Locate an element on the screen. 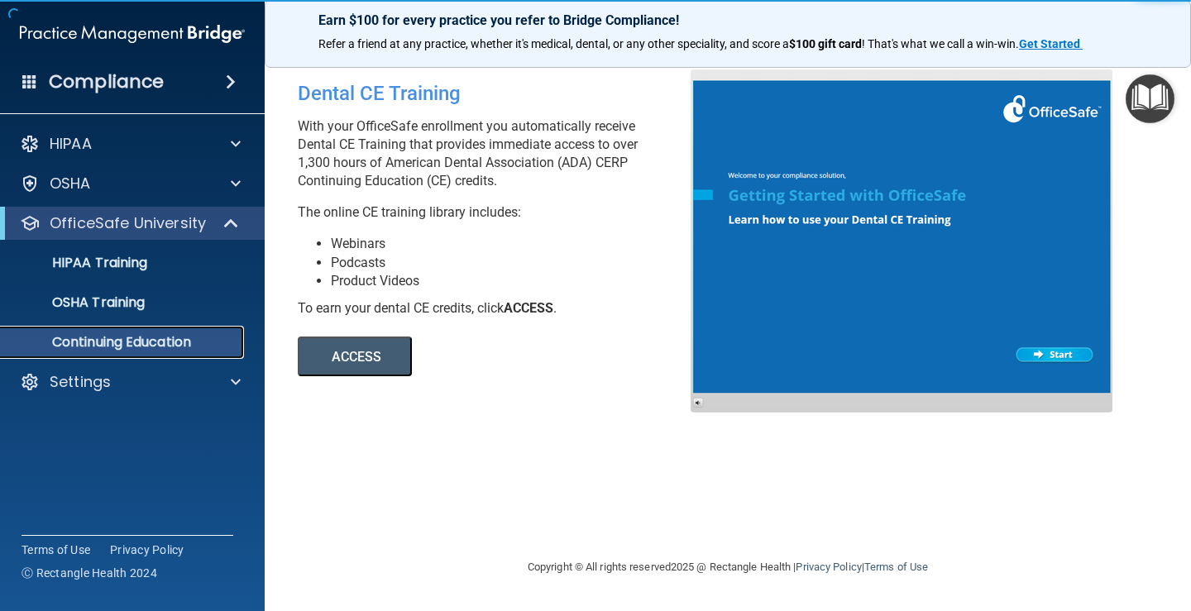 This screenshot has height=611, width=1191. p: Continuing Education is located at coordinates (123, 342).